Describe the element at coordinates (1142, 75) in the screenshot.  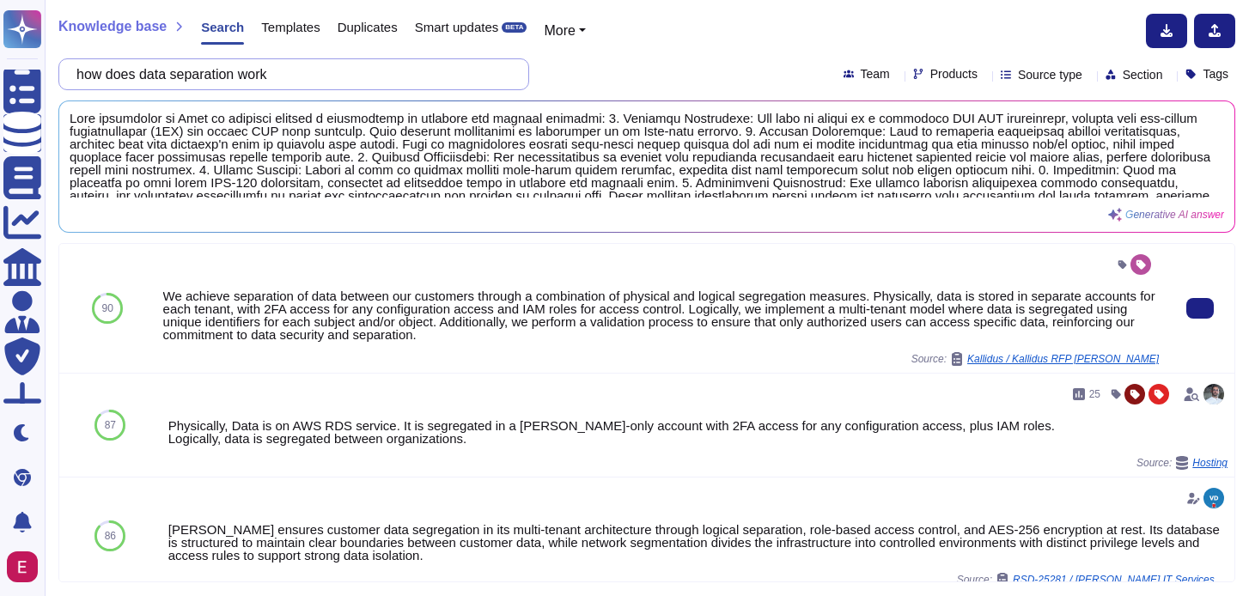
I see `span: Section` at that location.